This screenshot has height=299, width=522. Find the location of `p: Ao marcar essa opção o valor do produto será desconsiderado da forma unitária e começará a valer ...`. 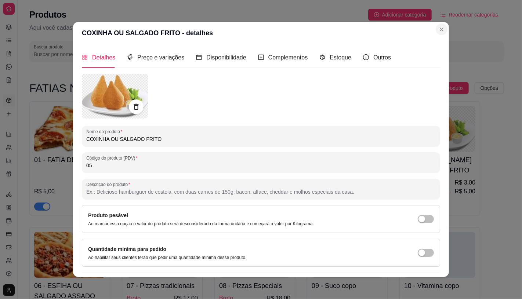

p: Ao marcar essa opção o valor do produto será desconsiderado da forma unitária e começará a valer ... is located at coordinates (201, 224).